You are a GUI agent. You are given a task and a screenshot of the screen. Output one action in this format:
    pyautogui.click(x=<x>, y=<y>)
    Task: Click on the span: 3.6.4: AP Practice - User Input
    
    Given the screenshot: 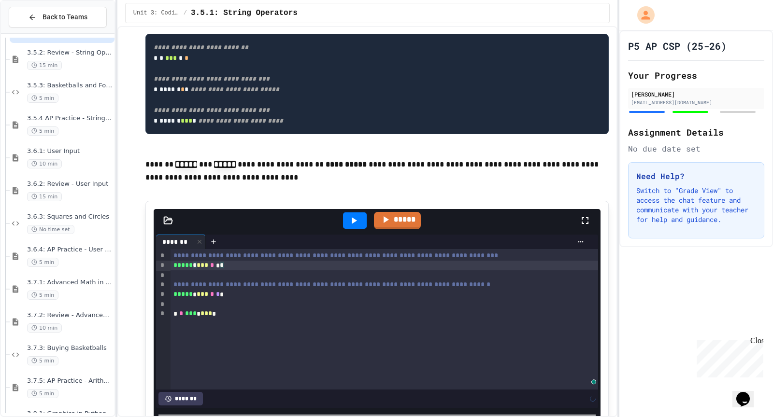 What is the action you would take?
    pyautogui.click(x=70, y=250)
    